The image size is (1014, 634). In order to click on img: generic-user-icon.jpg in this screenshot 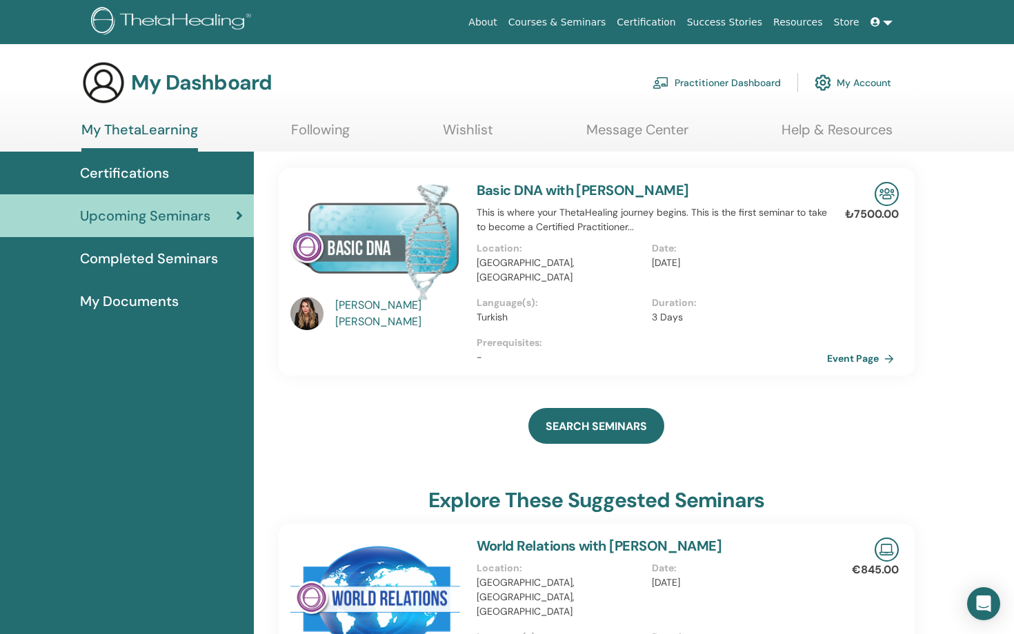, I will do `click(103, 83)`.